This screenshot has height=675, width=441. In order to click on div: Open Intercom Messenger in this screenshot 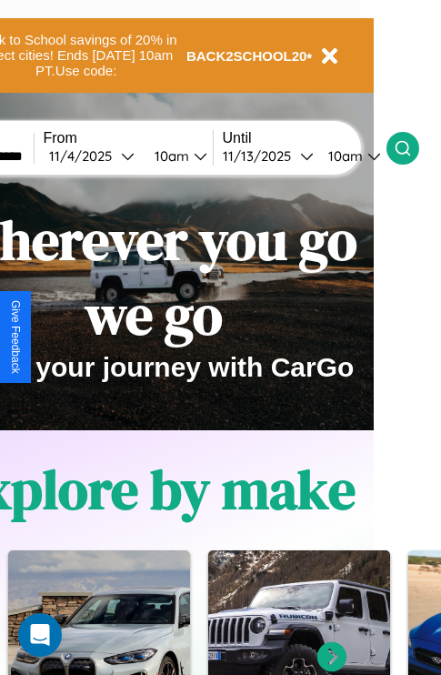, I will do `click(40, 635)`.